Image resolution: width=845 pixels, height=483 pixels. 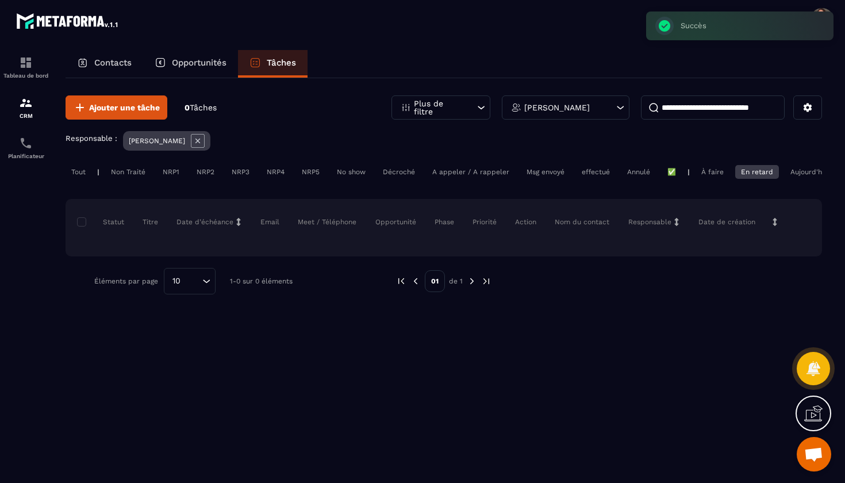 What do you see at coordinates (240, 172) in the screenshot?
I see `div: NRP3` at bounding box center [240, 172].